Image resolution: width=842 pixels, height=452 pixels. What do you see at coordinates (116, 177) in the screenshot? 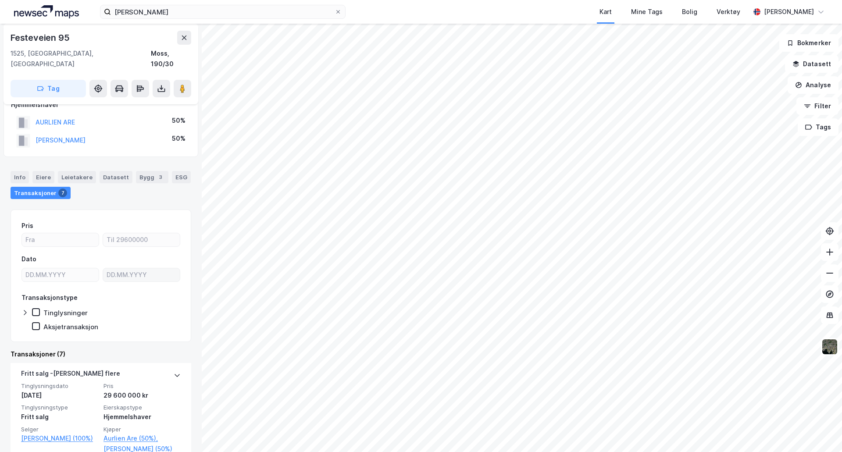
I see `div: Datasett` at bounding box center [116, 177].